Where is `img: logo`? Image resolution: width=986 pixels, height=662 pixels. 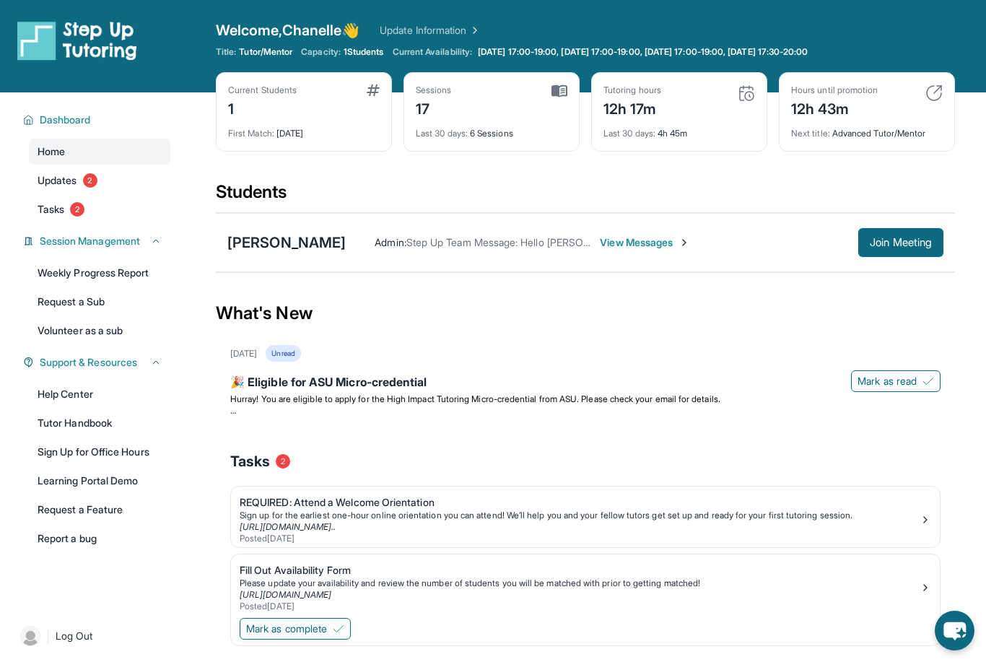 img: logo is located at coordinates (77, 40).